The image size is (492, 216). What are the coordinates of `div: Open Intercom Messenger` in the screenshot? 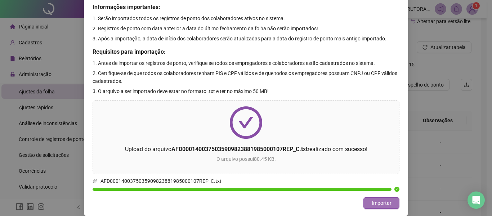 It's located at (476, 200).